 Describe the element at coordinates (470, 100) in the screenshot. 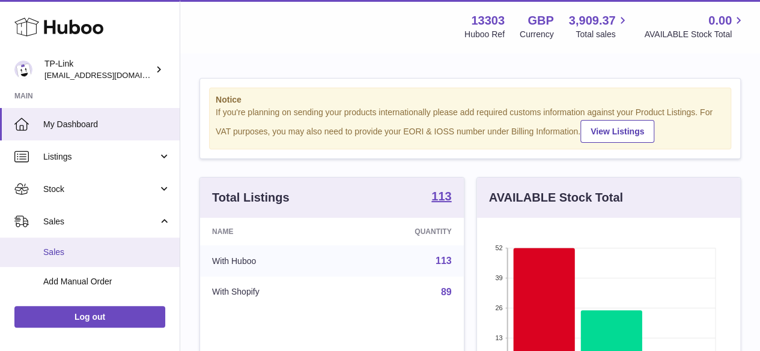

I see `strong: Notice` at that location.